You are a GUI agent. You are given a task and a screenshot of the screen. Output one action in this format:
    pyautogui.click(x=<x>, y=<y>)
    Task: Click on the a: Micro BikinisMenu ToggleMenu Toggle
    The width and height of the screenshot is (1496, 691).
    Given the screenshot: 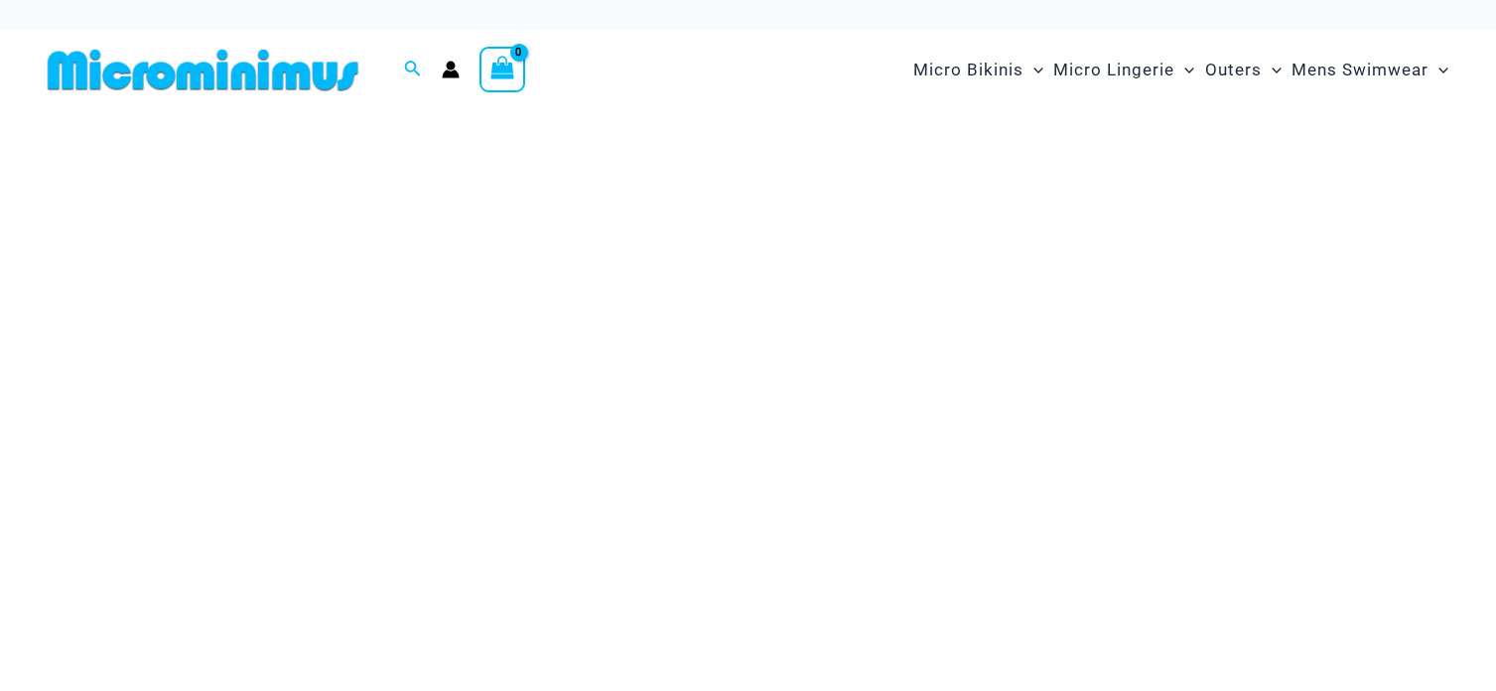 What is the action you would take?
    pyautogui.click(x=978, y=69)
    